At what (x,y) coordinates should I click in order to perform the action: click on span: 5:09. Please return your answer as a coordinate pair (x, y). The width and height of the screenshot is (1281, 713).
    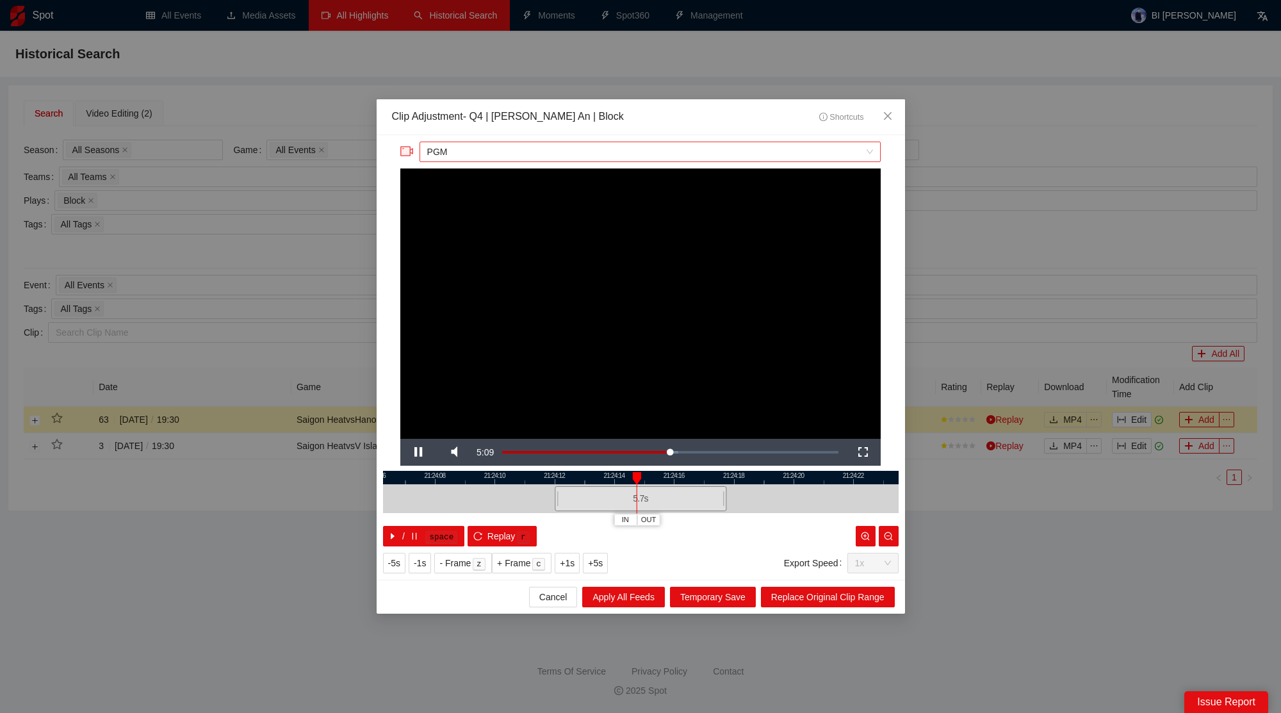
    Looking at the image, I should click on (485, 452).